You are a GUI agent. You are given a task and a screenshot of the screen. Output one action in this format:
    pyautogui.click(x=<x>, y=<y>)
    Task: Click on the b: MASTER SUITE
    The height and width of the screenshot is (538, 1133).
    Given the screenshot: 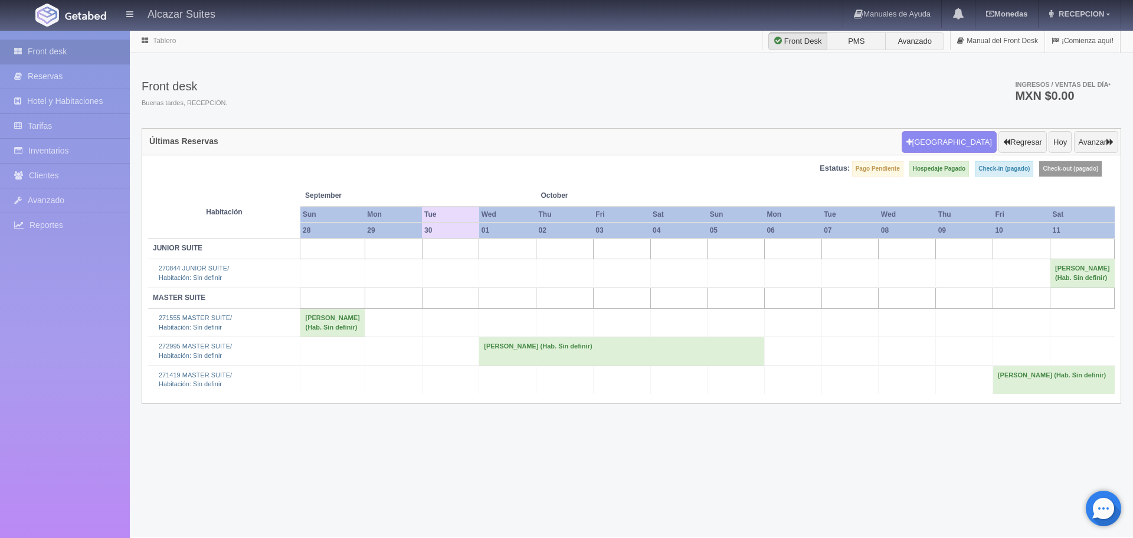 What is the action you would take?
    pyautogui.click(x=179, y=297)
    